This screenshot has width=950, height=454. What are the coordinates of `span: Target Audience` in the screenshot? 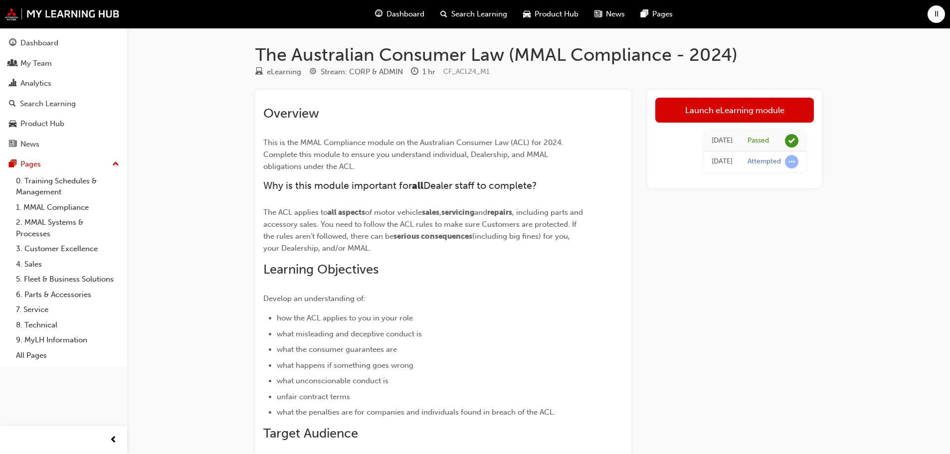 It's located at (311, 433).